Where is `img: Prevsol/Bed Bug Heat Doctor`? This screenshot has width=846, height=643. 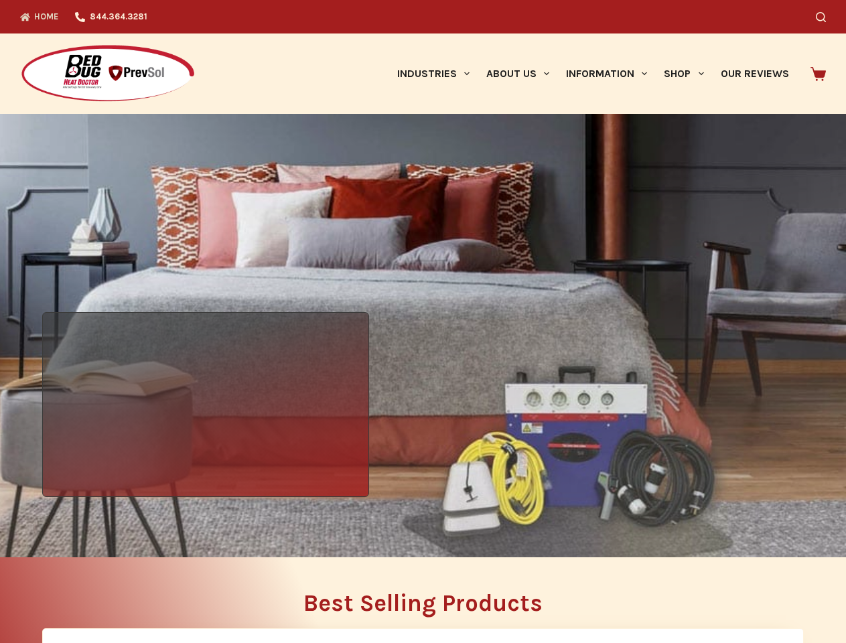 img: Prevsol/Bed Bug Heat Doctor is located at coordinates (108, 74).